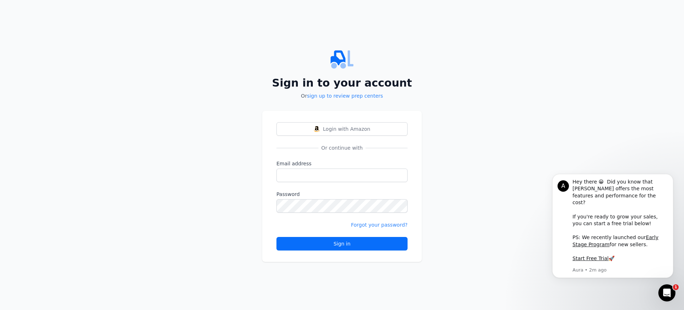 This screenshot has width=684, height=310. What do you see at coordinates (342, 59) in the screenshot?
I see `img: PrepCenter` at bounding box center [342, 59].